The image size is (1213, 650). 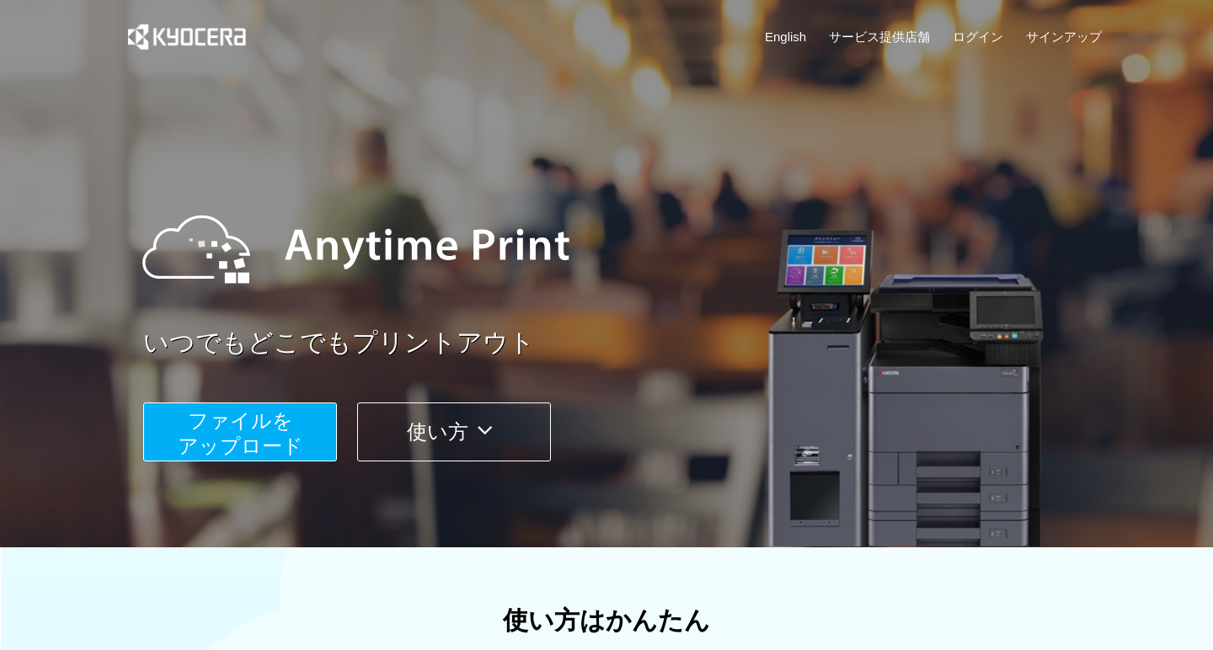 I want to click on a: English, so click(x=785, y=36).